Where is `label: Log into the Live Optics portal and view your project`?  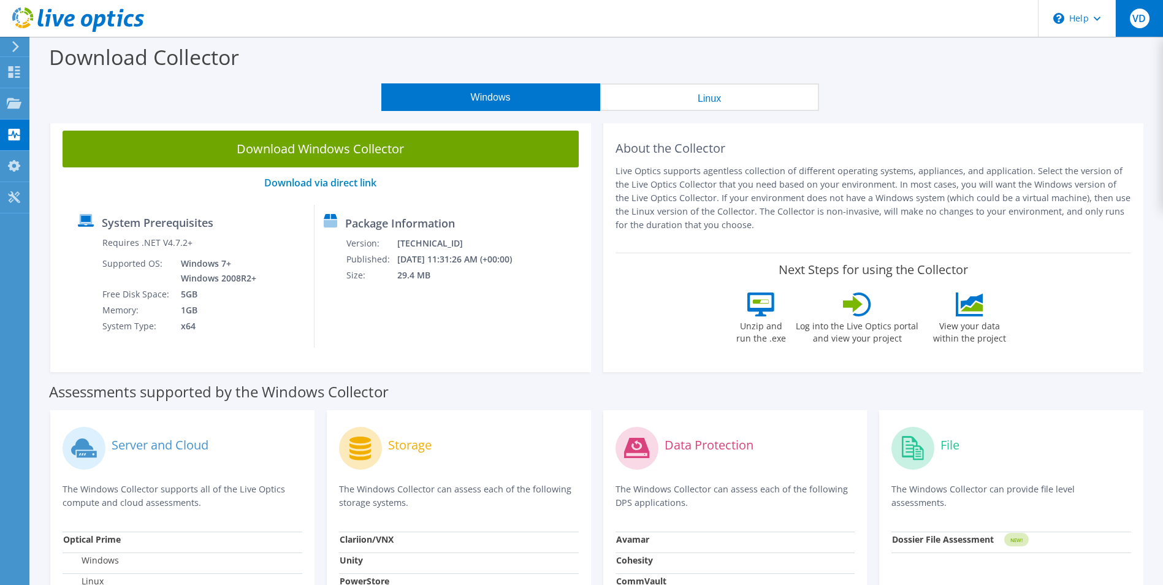 label: Log into the Live Optics portal and view your project is located at coordinates (857, 331).